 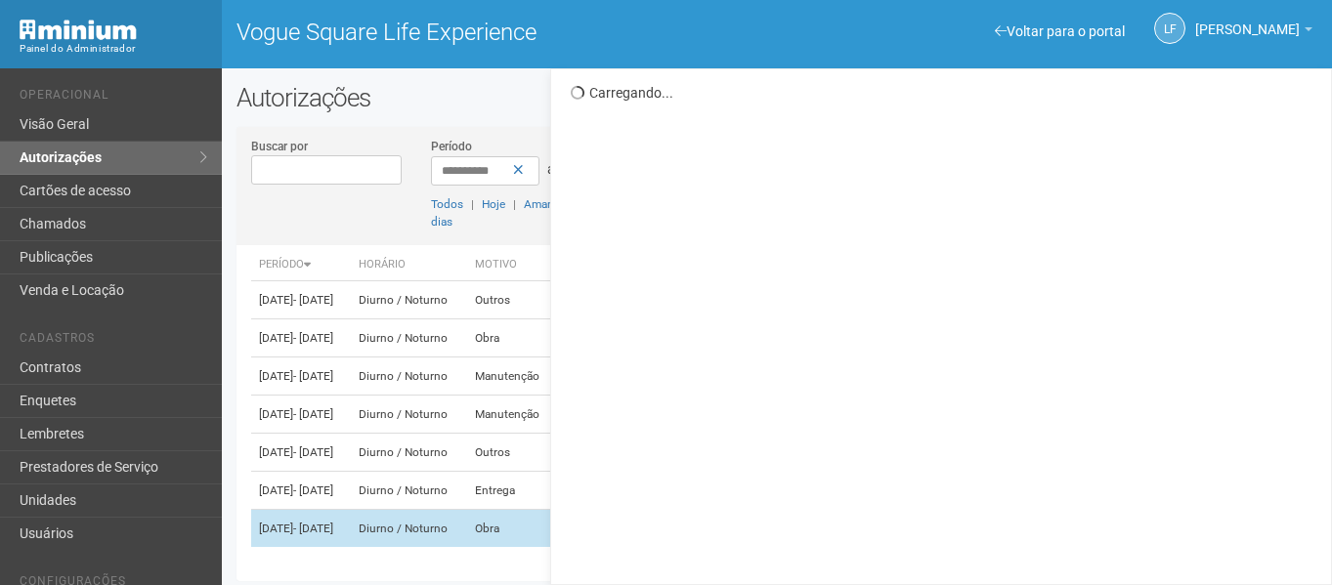 I want to click on div: Carregando..., so click(x=943, y=93).